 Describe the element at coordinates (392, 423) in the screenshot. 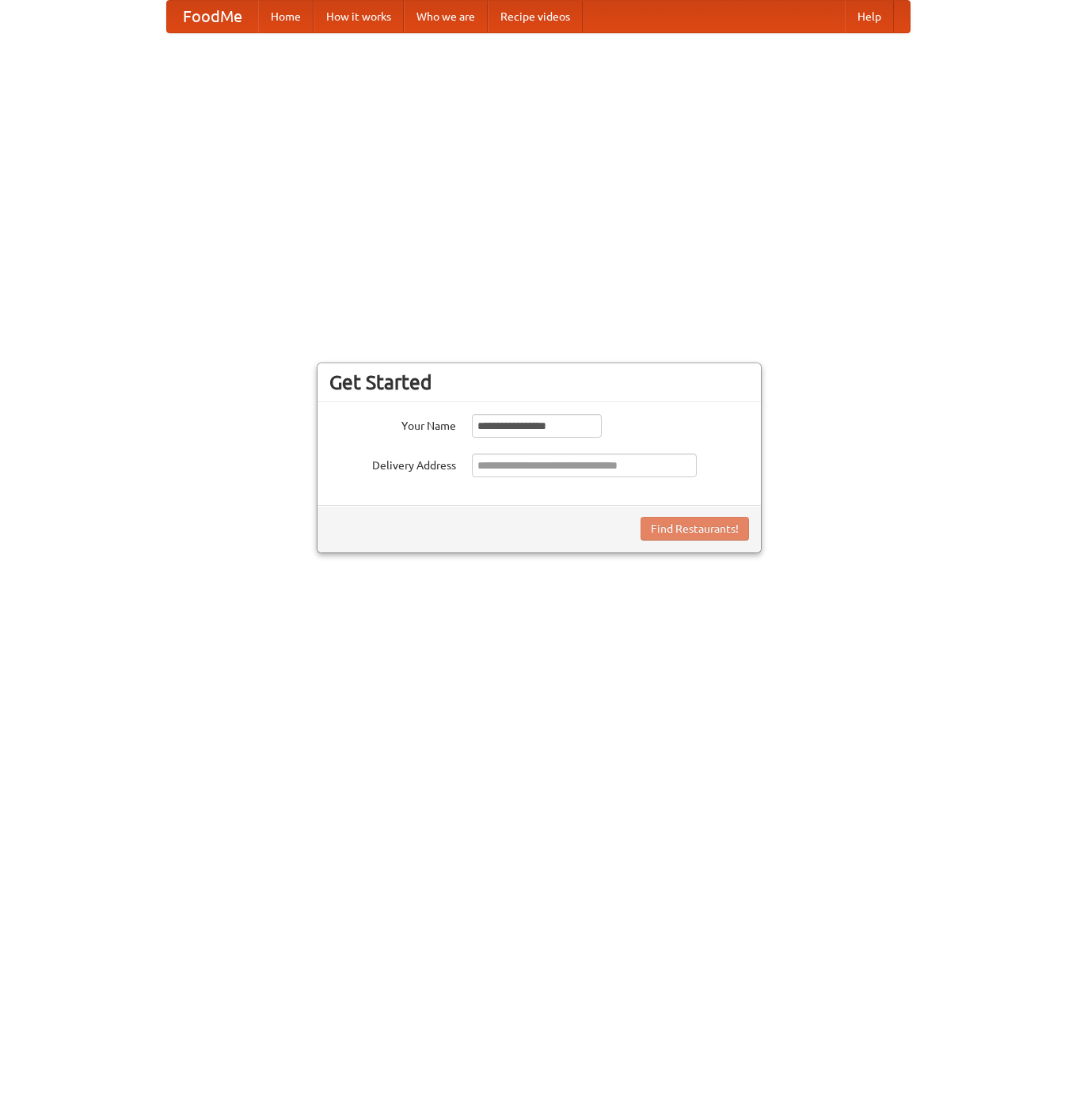

I see `label: Your Name` at that location.